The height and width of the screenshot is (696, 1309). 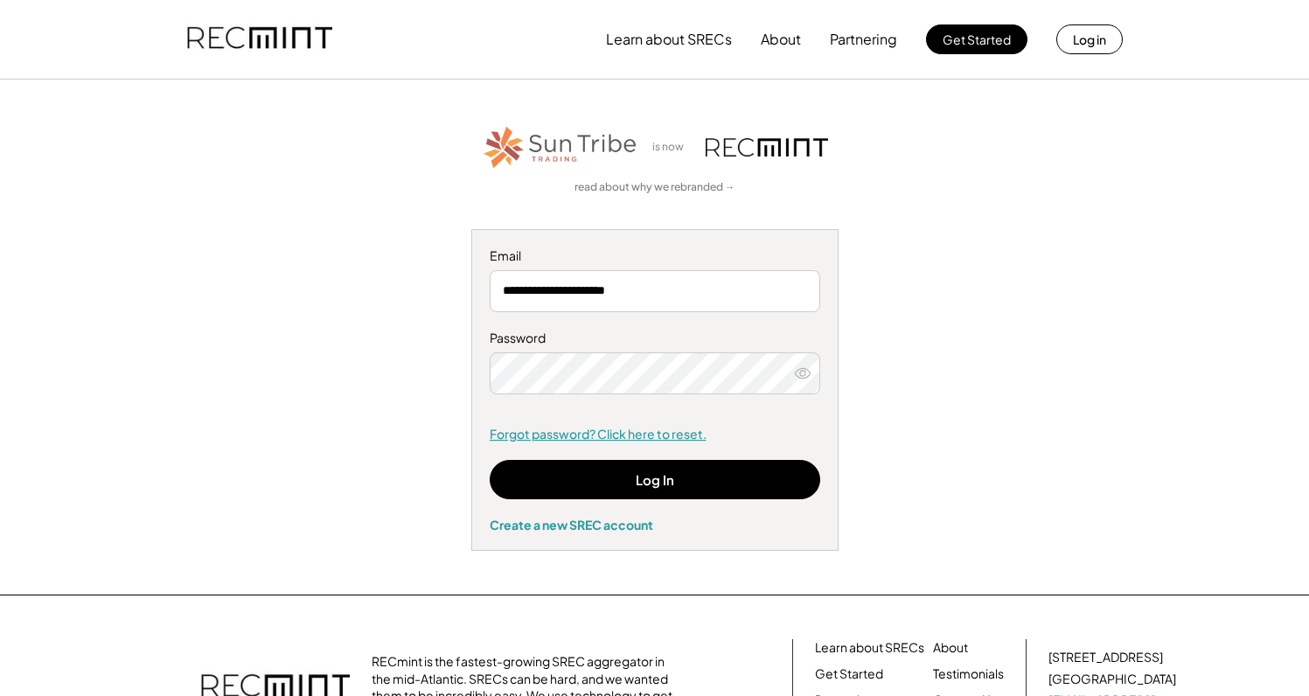 What do you see at coordinates (560, 147) in the screenshot?
I see `img: STT_Horizontal_Logo%2B-%2BColor.png` at bounding box center [560, 147].